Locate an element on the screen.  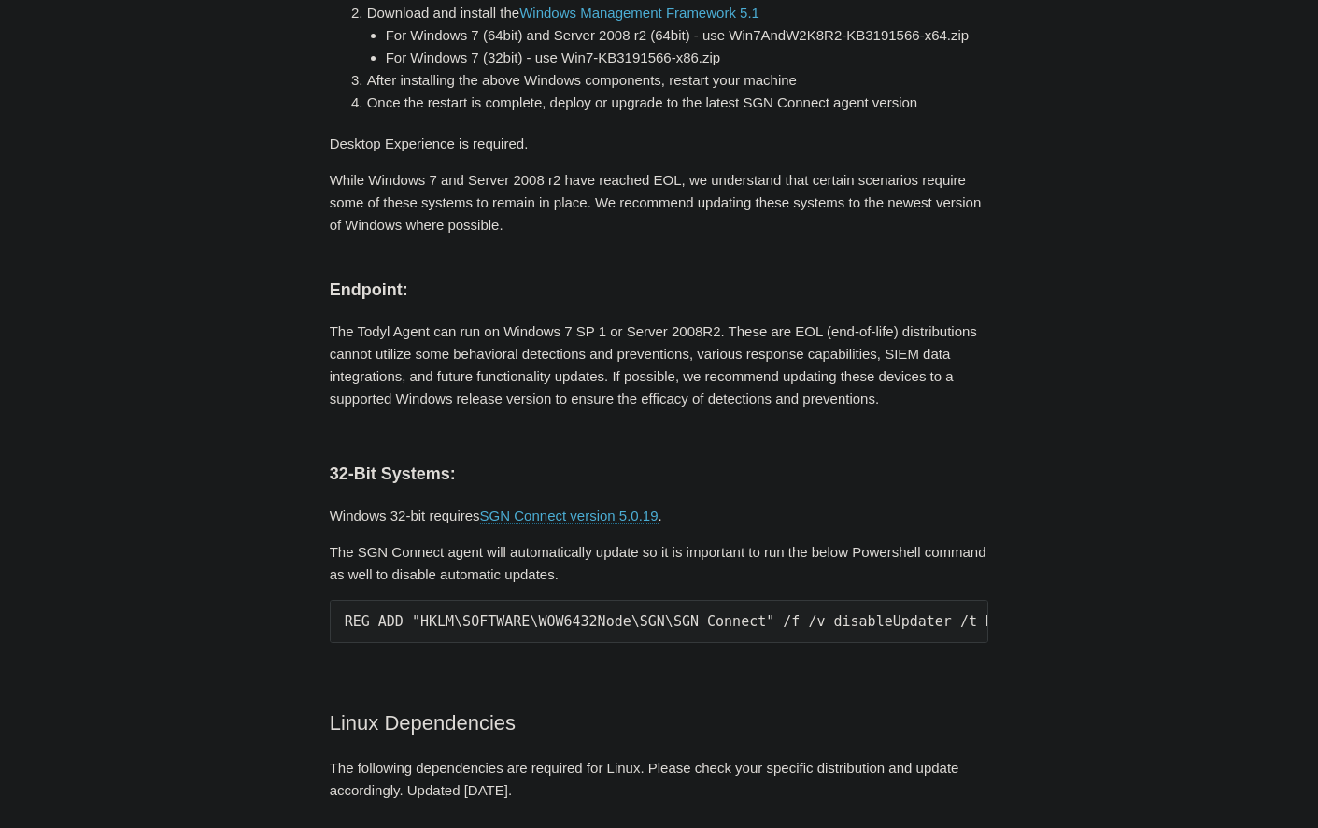
p: Windows 32-bit requires . is located at coordinates (659, 516).